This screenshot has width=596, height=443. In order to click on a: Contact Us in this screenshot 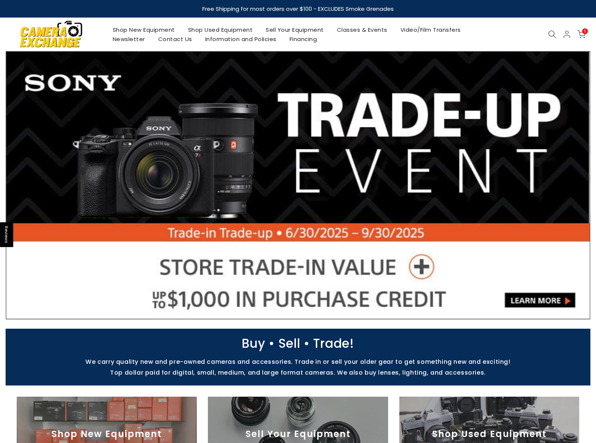, I will do `click(175, 39)`.